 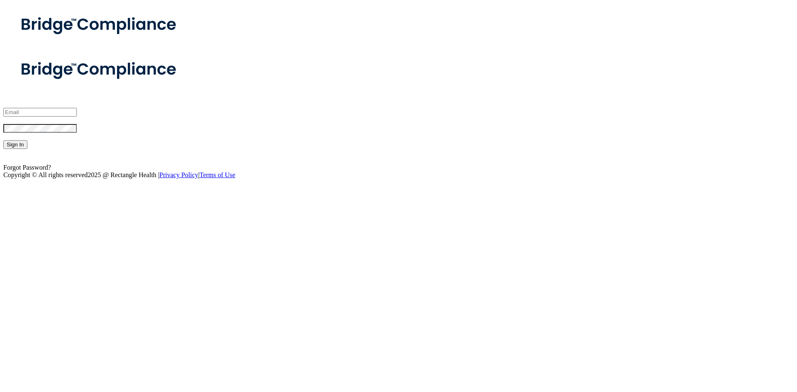 I want to click on button: Sign In, so click(x=15, y=144).